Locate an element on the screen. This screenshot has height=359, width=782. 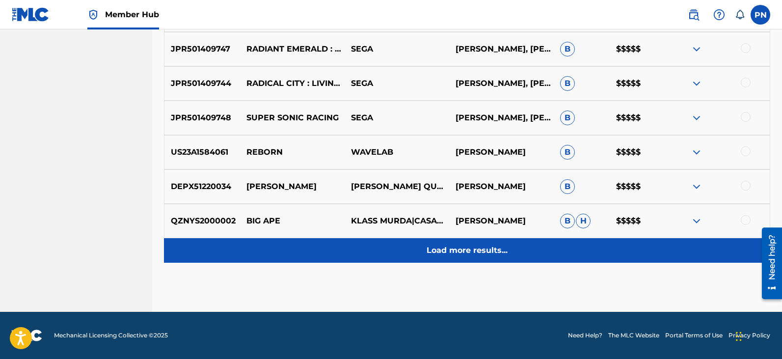
a: Need Help? is located at coordinates (585, 335).